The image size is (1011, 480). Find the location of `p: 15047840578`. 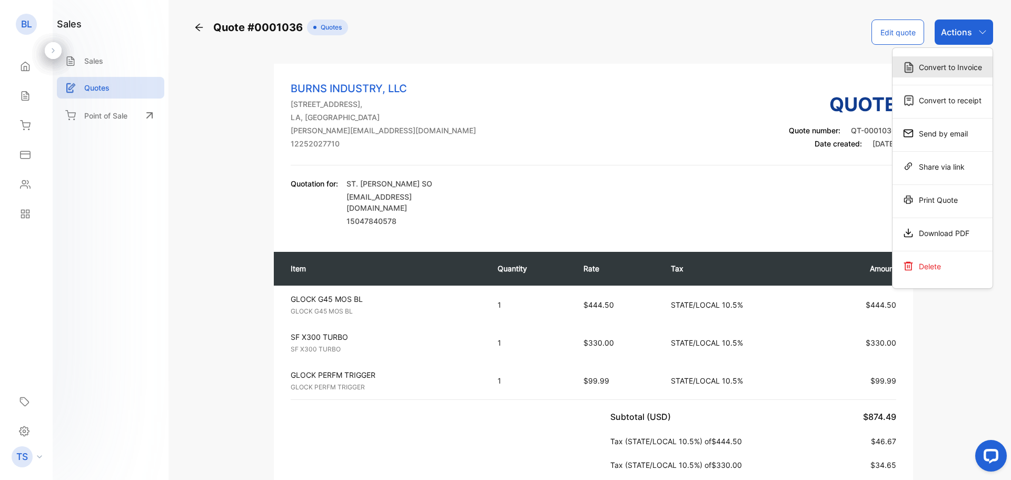

p: 15047840578 is located at coordinates (407, 221).